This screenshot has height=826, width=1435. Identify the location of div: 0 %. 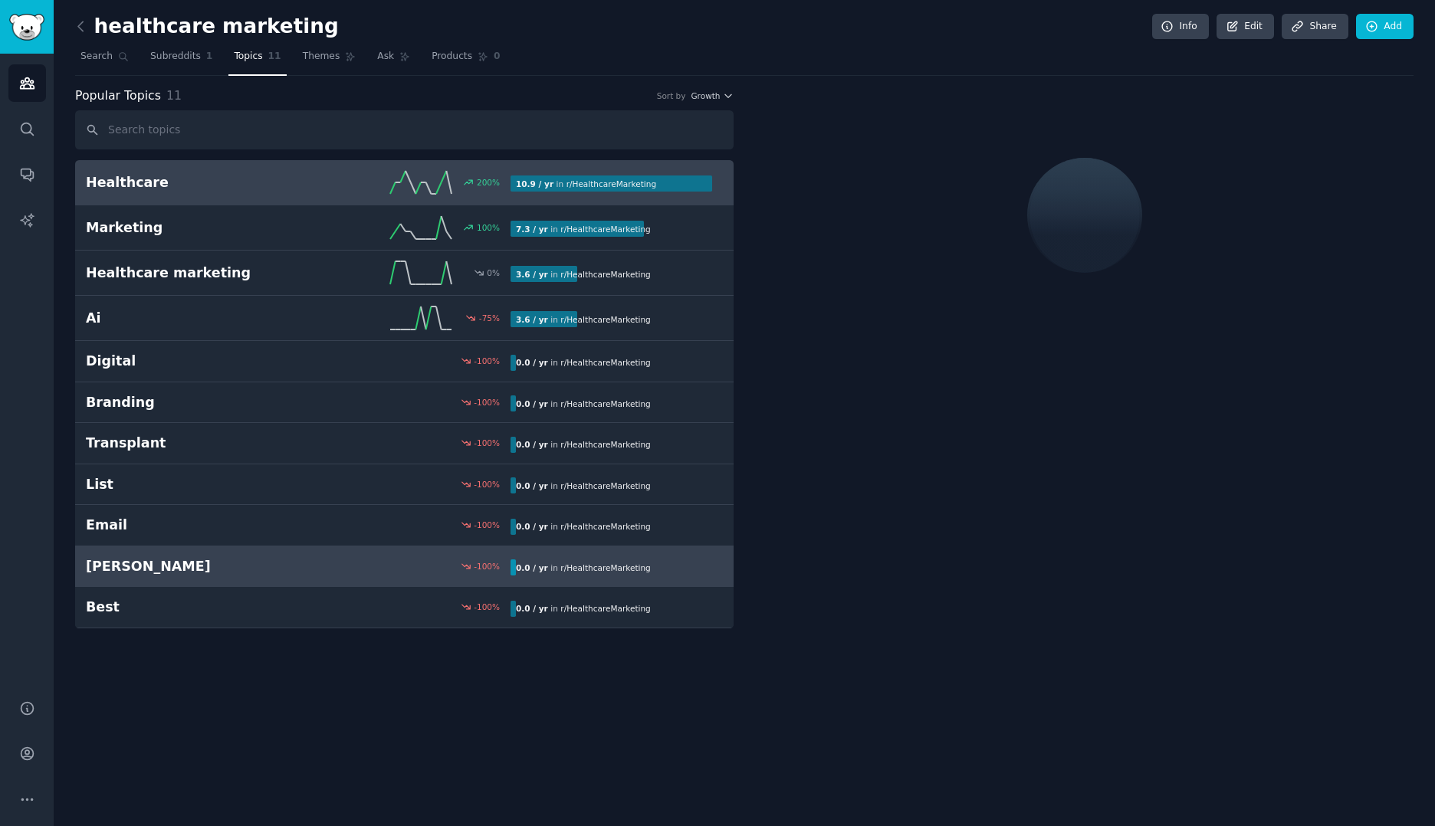
(493, 273).